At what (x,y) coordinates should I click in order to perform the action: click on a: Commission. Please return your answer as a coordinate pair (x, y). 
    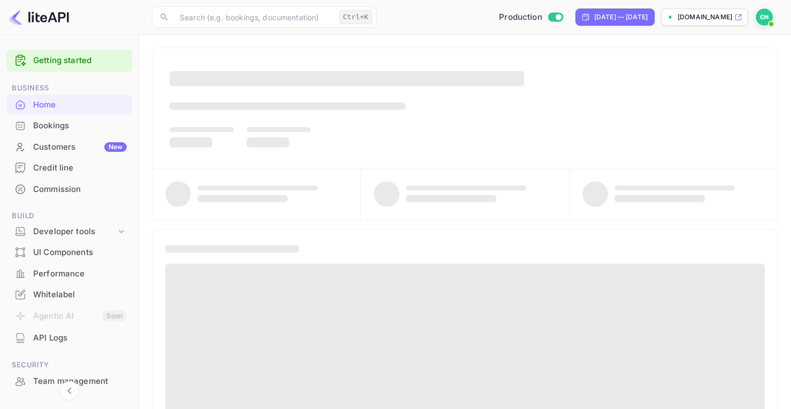
    Looking at the image, I should click on (69, 189).